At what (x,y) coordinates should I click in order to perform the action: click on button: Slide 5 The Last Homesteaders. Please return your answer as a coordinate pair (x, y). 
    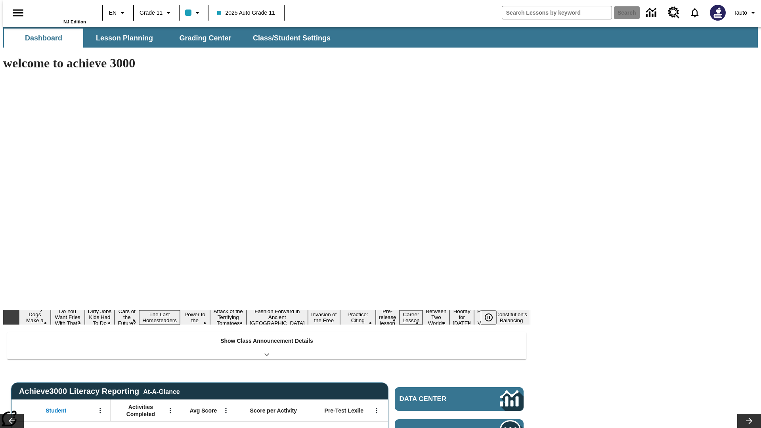
    Looking at the image, I should click on (159, 318).